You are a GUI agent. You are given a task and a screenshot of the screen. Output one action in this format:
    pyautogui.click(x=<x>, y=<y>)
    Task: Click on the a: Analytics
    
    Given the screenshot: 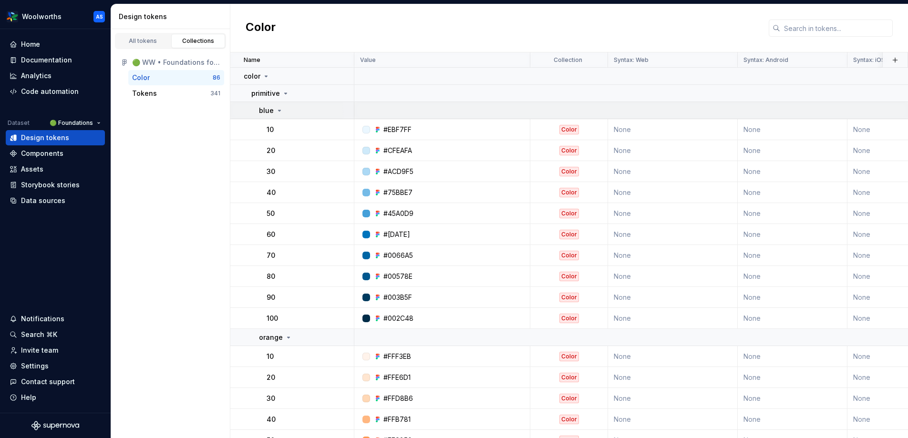 What is the action you would take?
    pyautogui.click(x=55, y=76)
    